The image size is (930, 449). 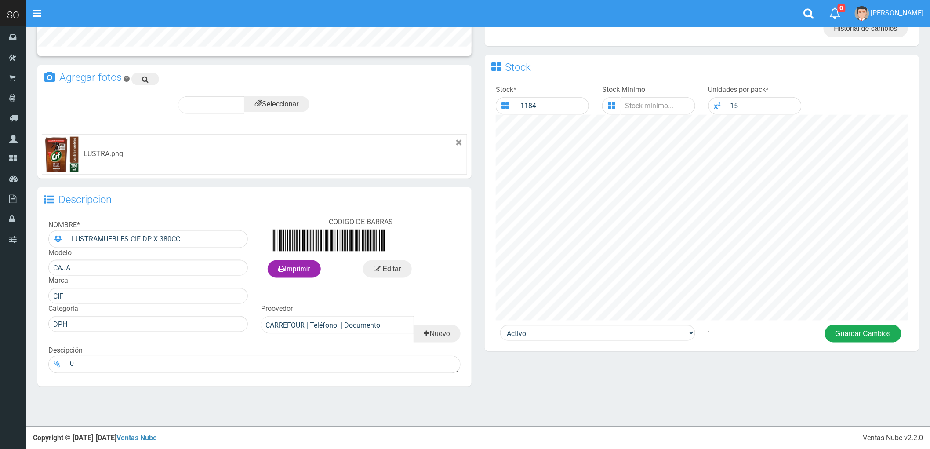 What do you see at coordinates (392, 269) in the screenshot?
I see `span: Editar` at bounding box center [392, 269].